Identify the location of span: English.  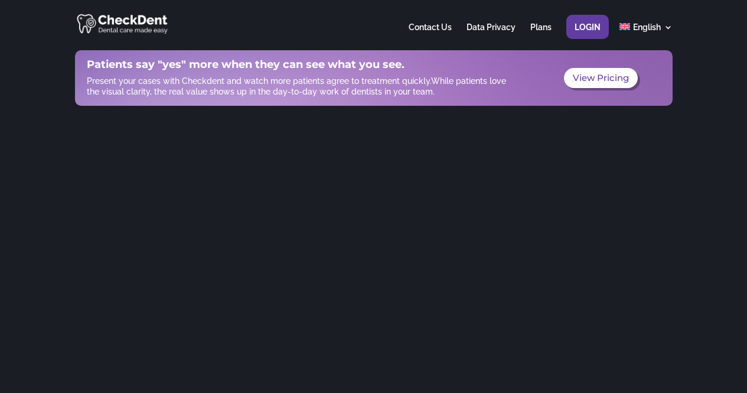
(647, 27).